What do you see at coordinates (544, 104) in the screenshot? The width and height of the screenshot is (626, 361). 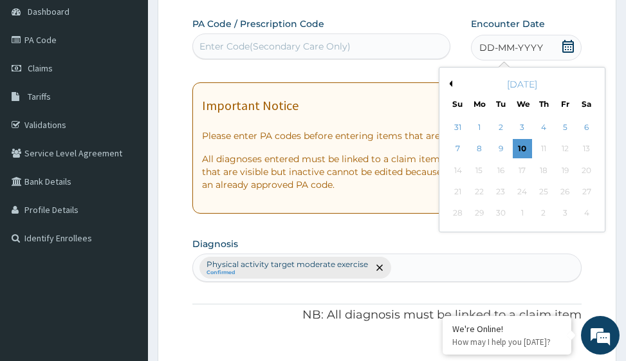 I see `div: Th` at bounding box center [544, 104].